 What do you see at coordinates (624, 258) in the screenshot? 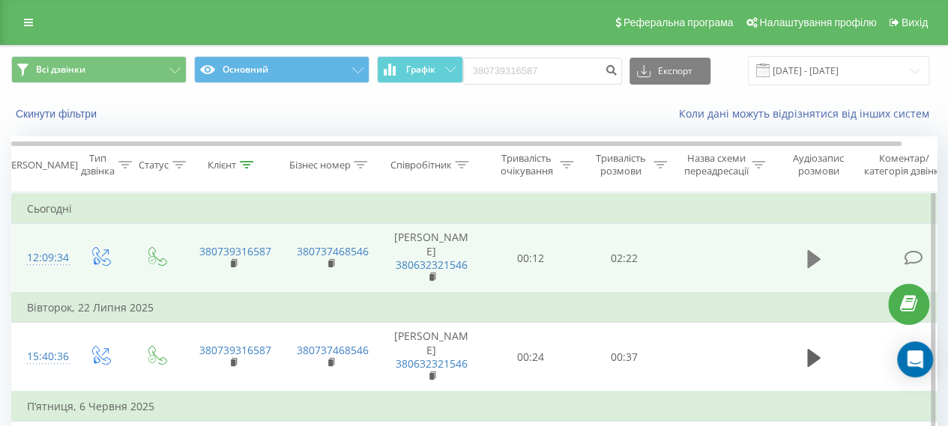
I see `td: 02:22` at bounding box center [624, 258].